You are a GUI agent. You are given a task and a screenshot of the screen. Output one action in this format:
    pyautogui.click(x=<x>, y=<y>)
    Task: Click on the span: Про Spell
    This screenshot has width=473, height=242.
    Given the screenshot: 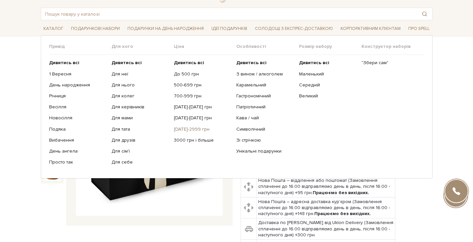 What is the action you would take?
    pyautogui.click(x=419, y=29)
    